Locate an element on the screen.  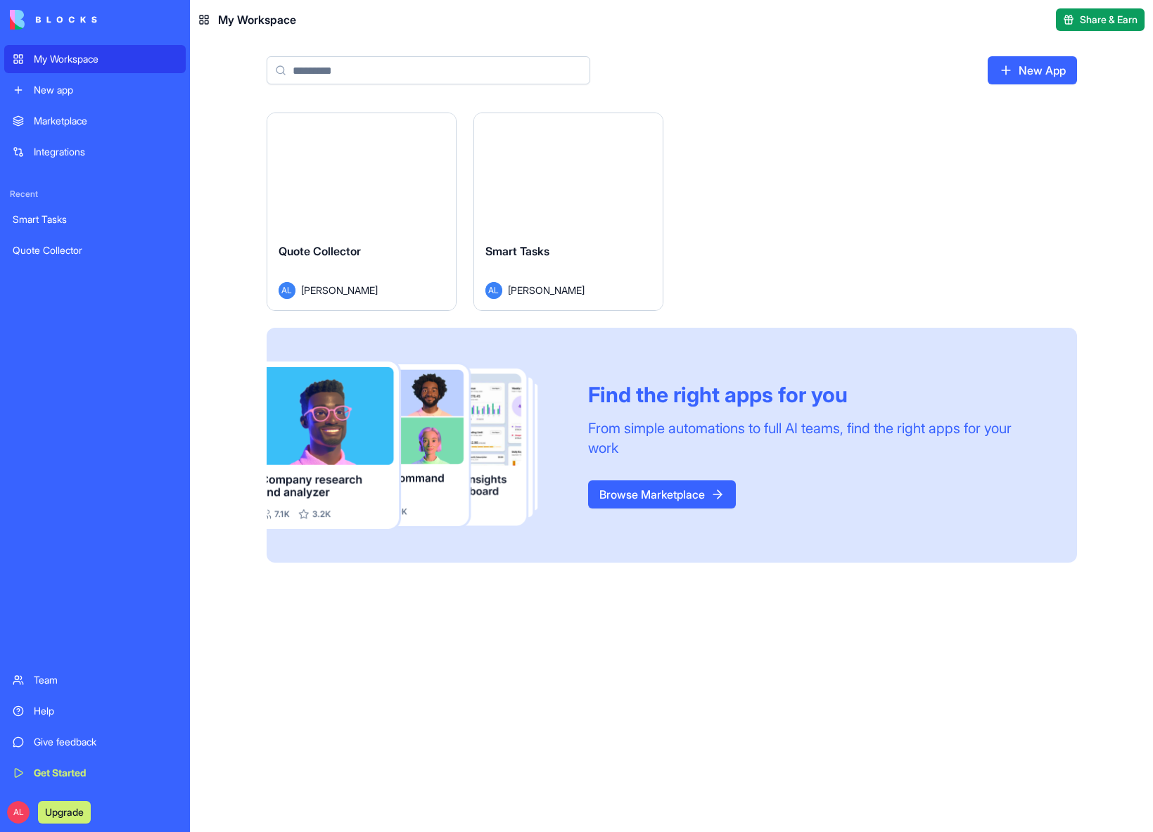
a: Quote Collector is located at coordinates (95, 251).